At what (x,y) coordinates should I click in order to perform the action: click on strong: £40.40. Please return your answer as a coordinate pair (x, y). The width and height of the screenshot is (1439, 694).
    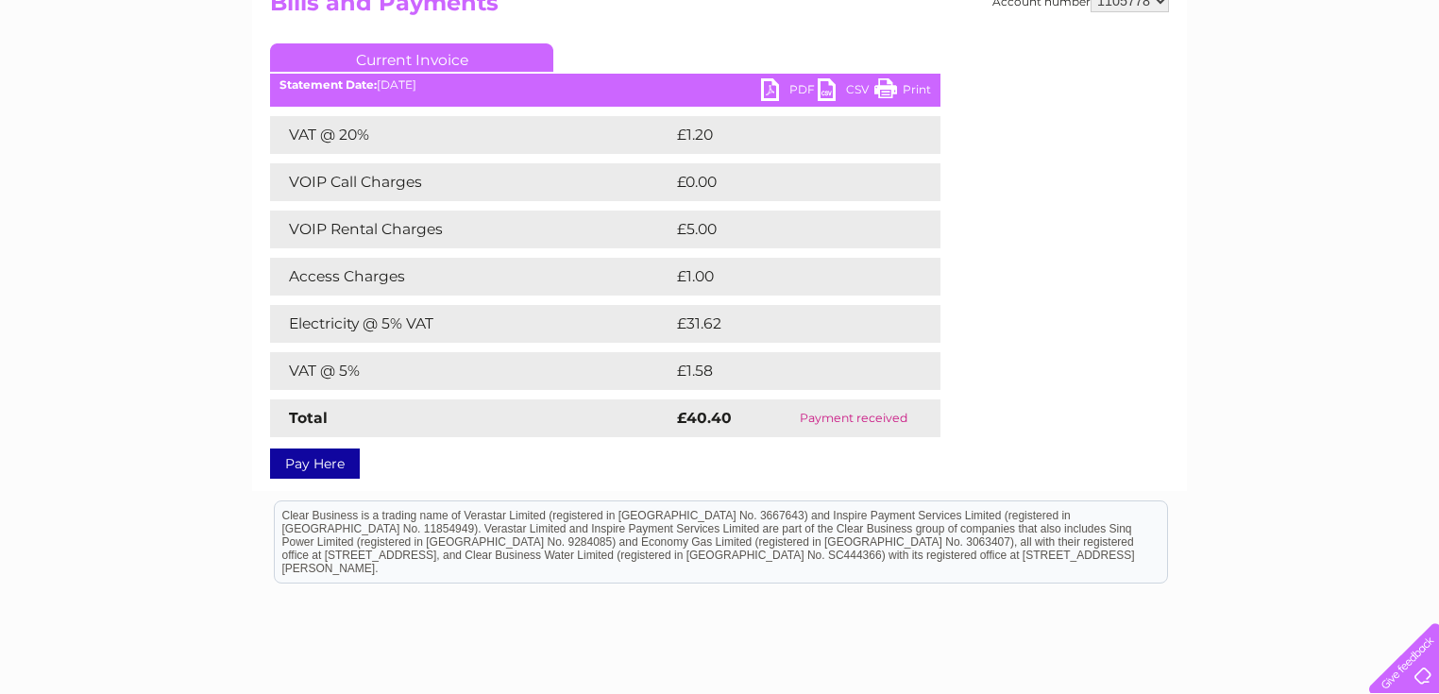
    Looking at the image, I should click on (704, 417).